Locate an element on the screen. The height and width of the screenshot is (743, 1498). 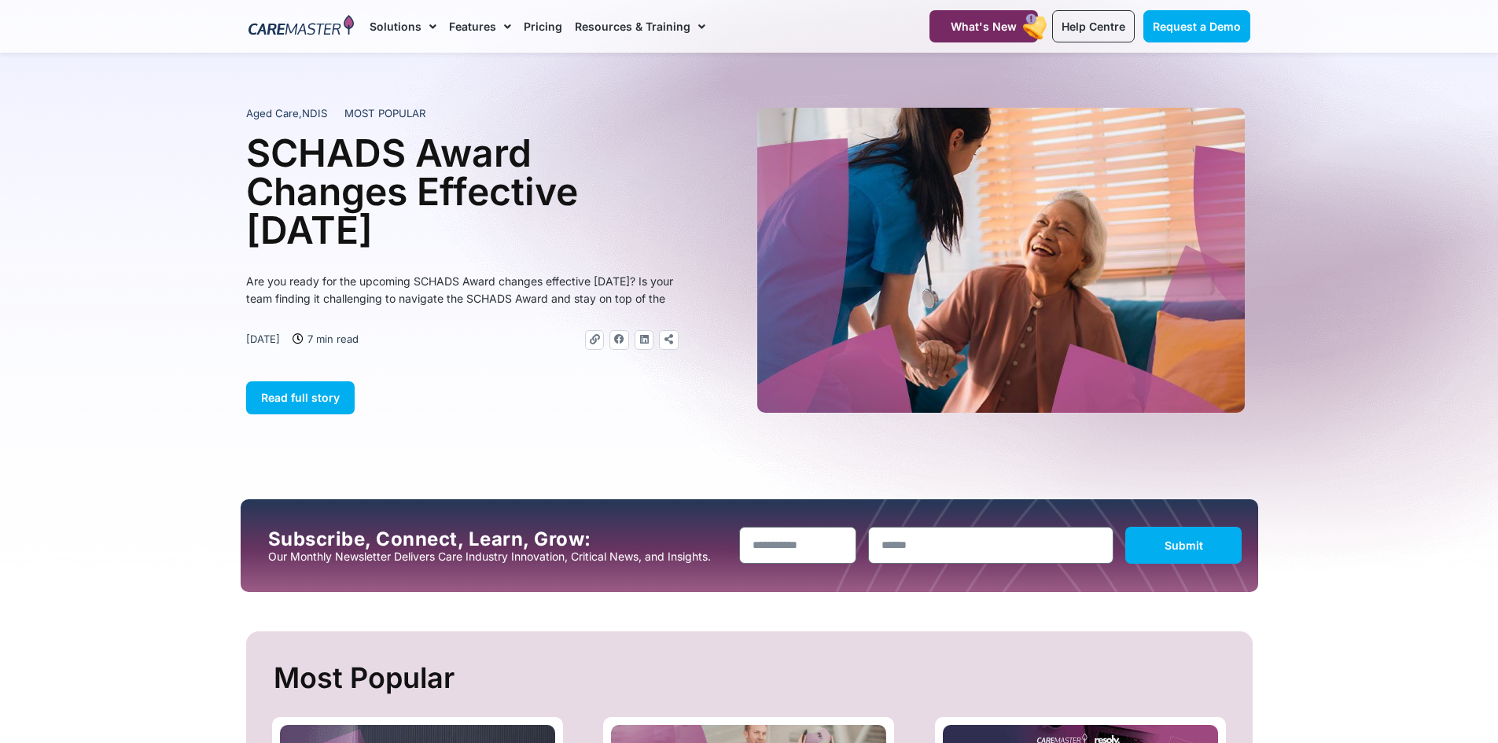
span: Aged Care is located at coordinates (272, 113).